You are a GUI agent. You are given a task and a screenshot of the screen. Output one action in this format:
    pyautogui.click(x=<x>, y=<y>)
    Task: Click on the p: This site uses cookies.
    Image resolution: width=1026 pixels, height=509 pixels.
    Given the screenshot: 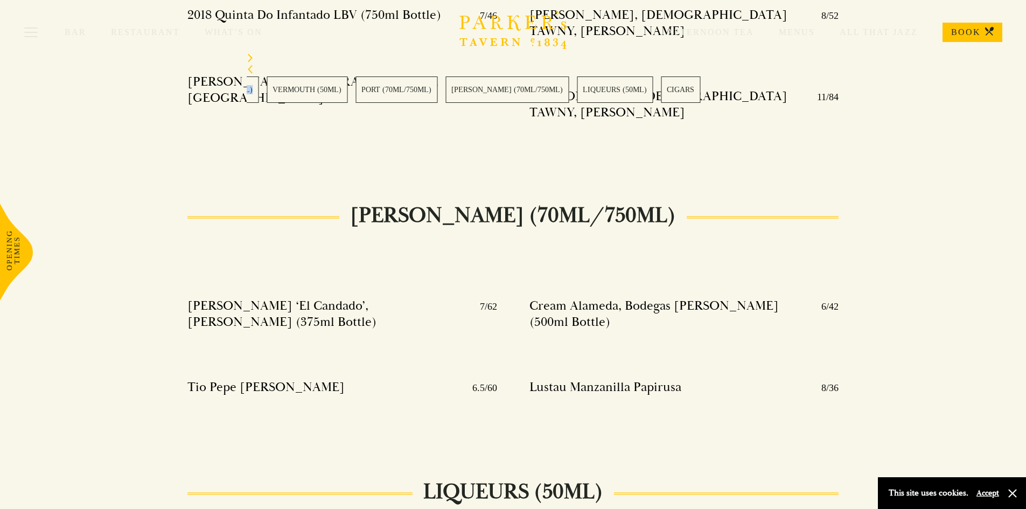 What is the action you would take?
    pyautogui.click(x=929, y=493)
    